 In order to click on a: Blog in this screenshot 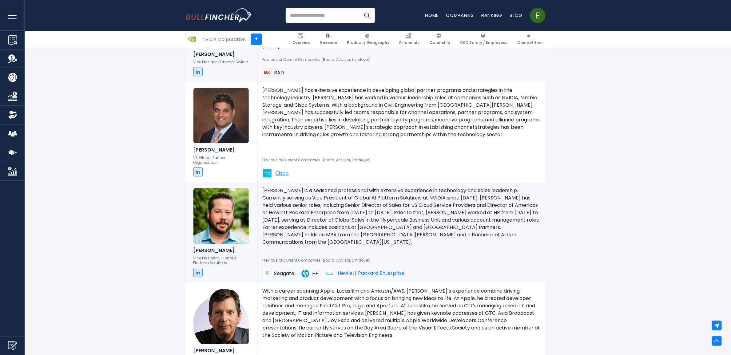, I will do `click(516, 15)`.